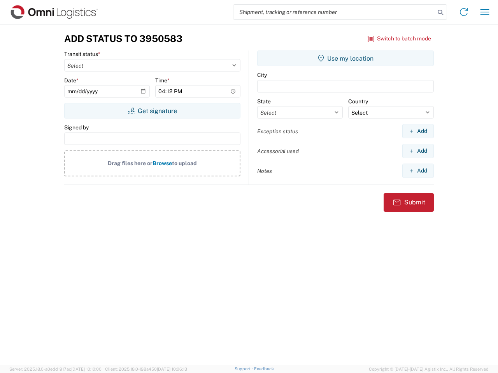  Describe the element at coordinates (130, 163) in the screenshot. I see `span: Drag files here or` at that location.